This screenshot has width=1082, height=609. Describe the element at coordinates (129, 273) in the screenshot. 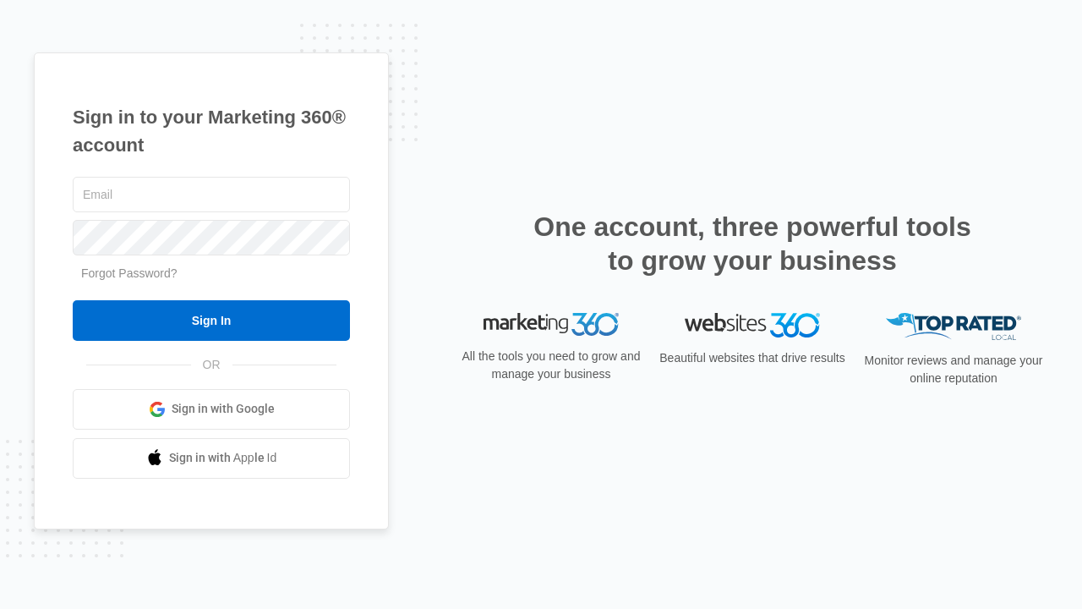

I see `a: Forgot Password?` at that location.